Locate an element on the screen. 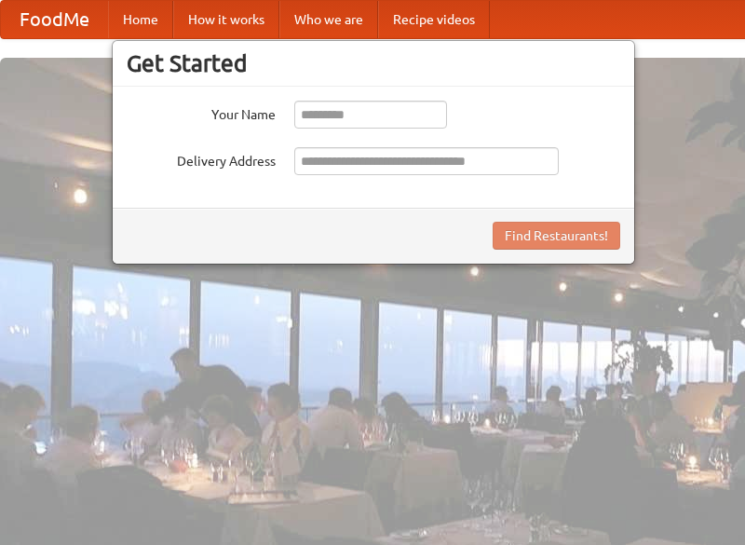  h3: Get Started is located at coordinates (374, 63).